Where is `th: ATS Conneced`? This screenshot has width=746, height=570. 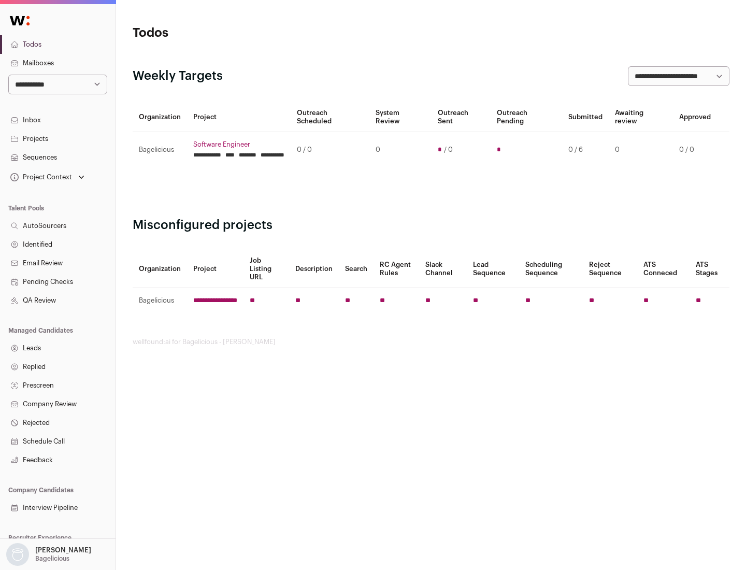 th: ATS Conneced is located at coordinates (663, 269).